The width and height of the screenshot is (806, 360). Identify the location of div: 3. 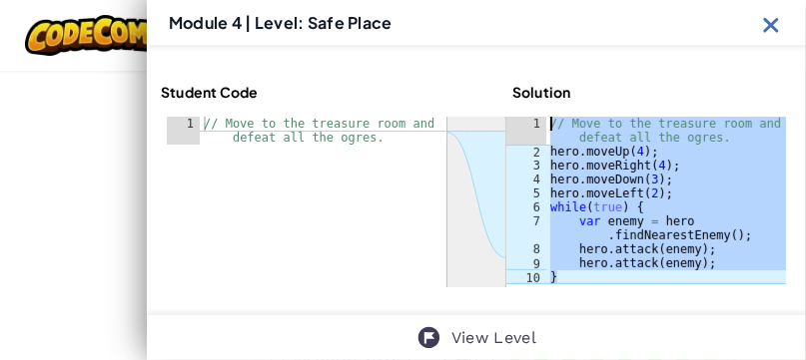
(526, 166).